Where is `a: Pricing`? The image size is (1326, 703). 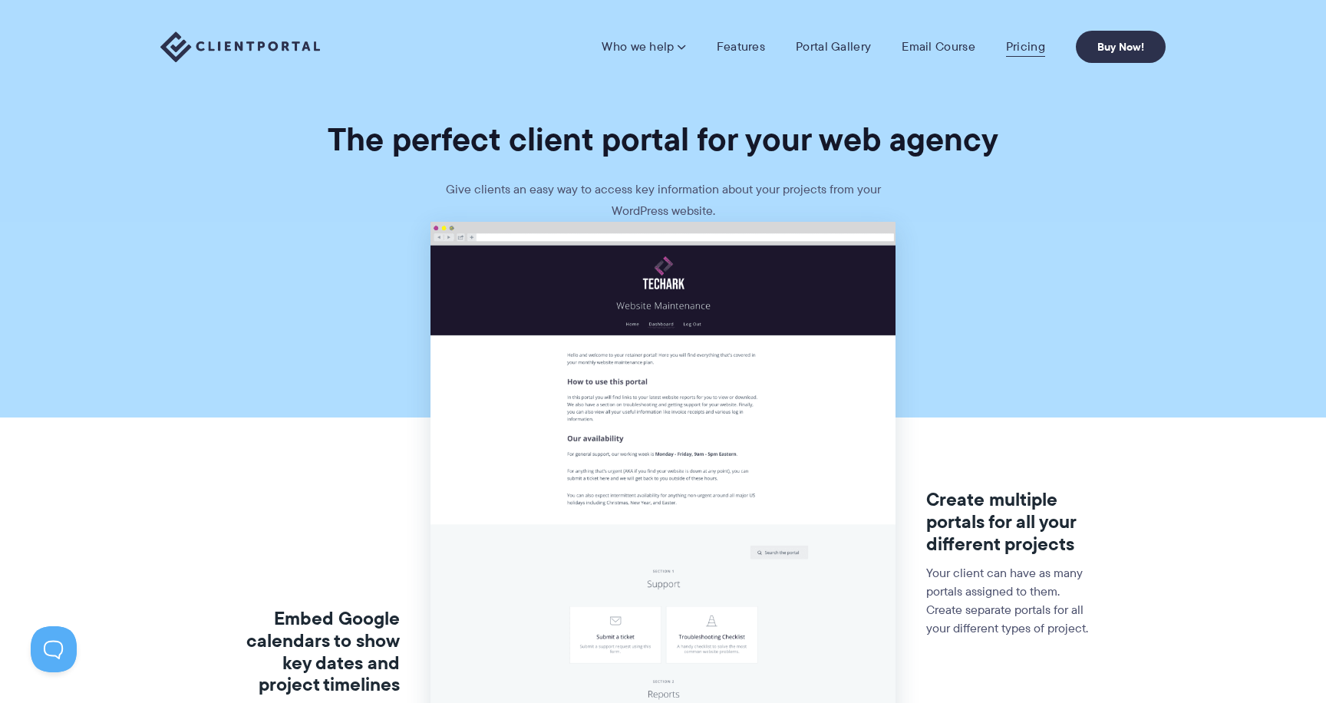
a: Pricing is located at coordinates (1026, 47).